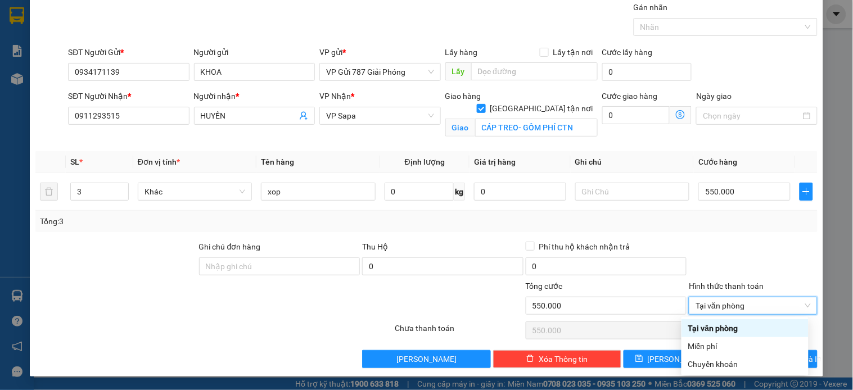 Image resolution: width=853 pixels, height=390 pixels. I want to click on div: Người gửi, so click(254, 52).